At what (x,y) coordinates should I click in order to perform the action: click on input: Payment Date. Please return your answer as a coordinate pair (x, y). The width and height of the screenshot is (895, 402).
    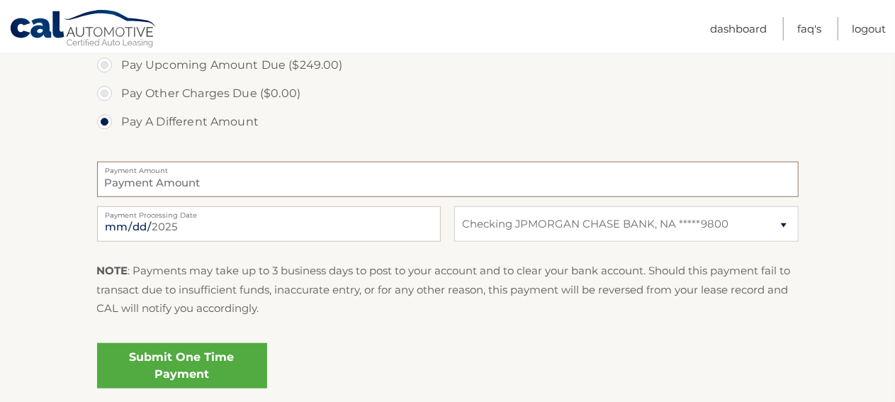
    Looking at the image, I should click on (269, 224).